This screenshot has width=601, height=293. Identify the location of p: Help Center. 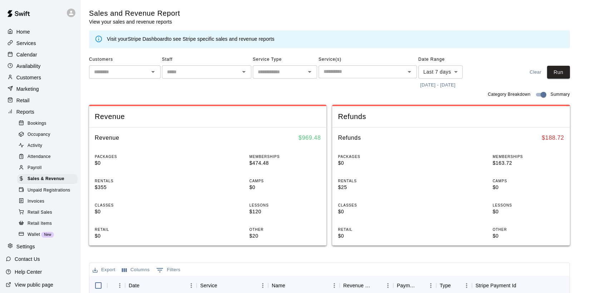
(28, 272).